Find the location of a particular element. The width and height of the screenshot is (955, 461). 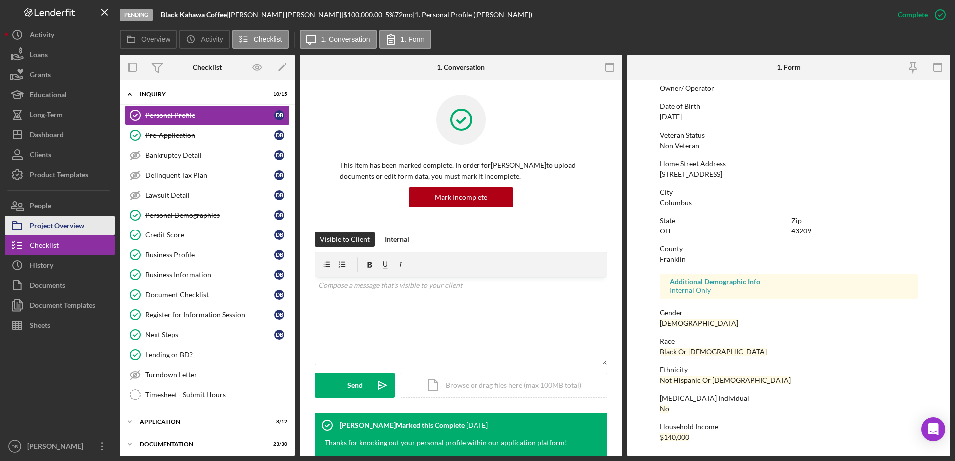

div: 8 / 12 is located at coordinates (278, 422).